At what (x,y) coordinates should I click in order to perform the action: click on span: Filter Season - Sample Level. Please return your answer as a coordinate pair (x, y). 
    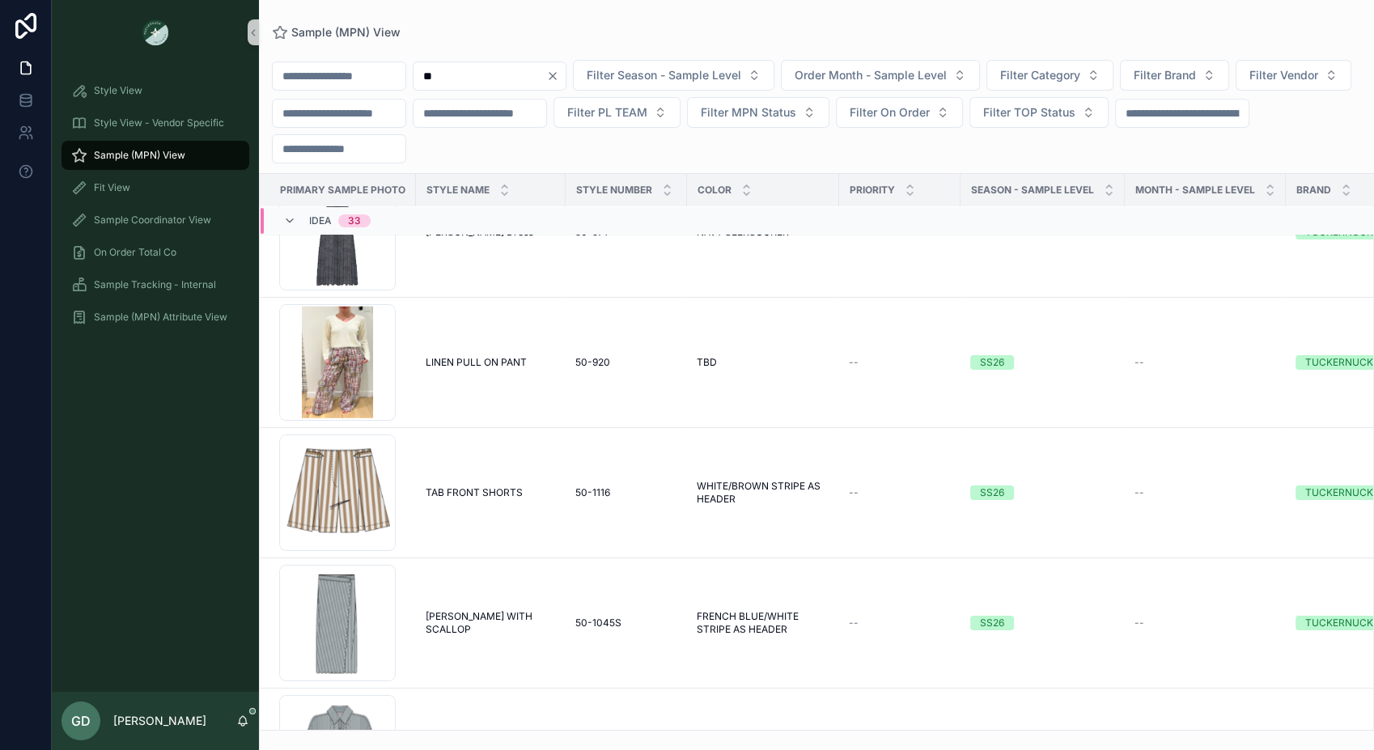
    Looking at the image, I should click on (664, 75).